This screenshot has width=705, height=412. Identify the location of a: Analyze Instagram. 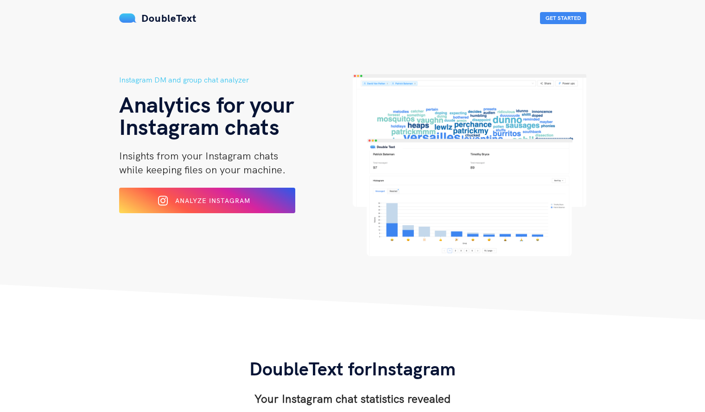
(207, 204).